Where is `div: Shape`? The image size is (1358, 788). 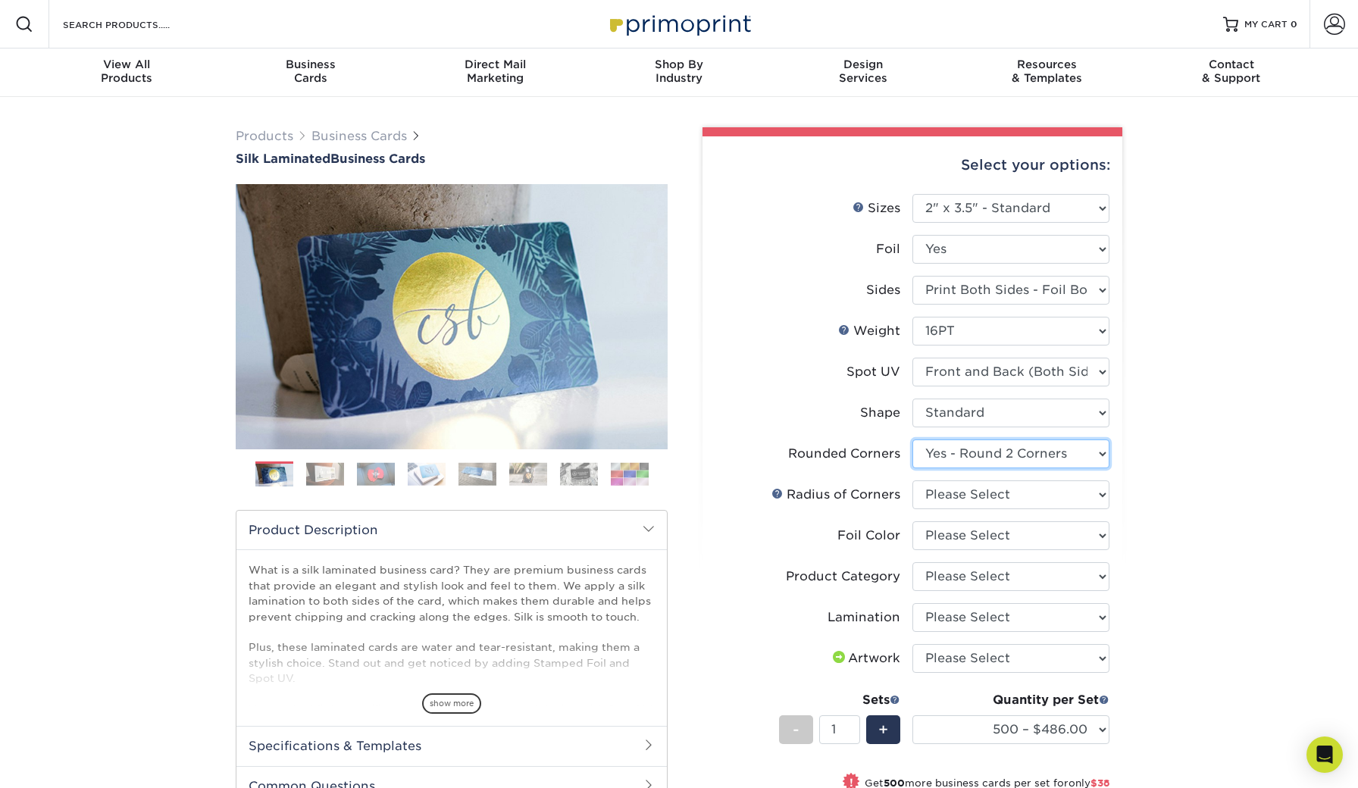
div: Shape is located at coordinates (880, 413).